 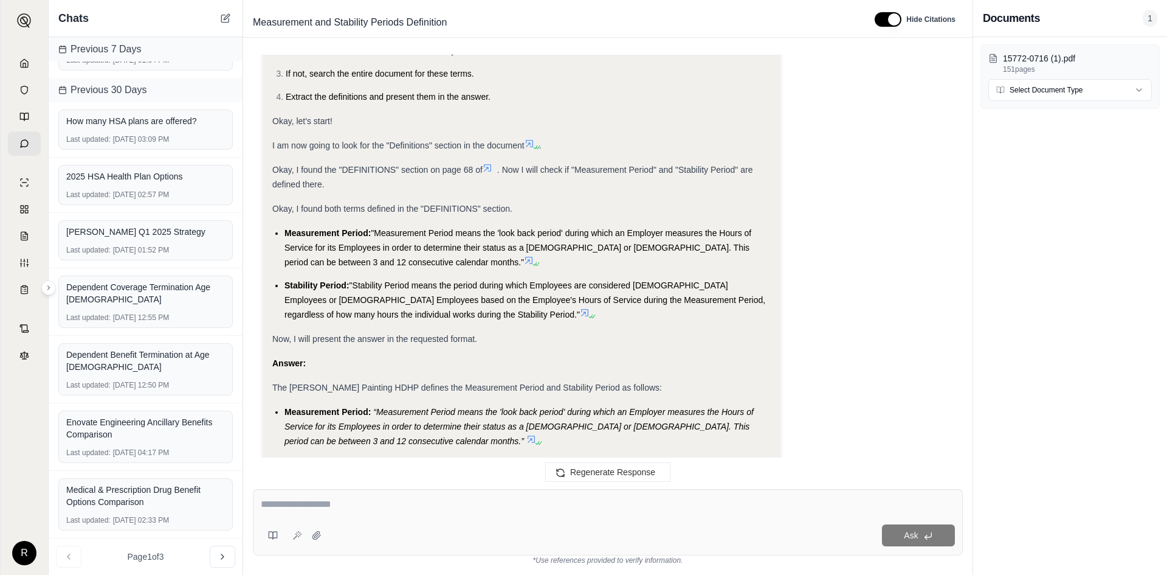 What do you see at coordinates (24, 117) in the screenshot?
I see `a: Prompt Library` at bounding box center [24, 117].